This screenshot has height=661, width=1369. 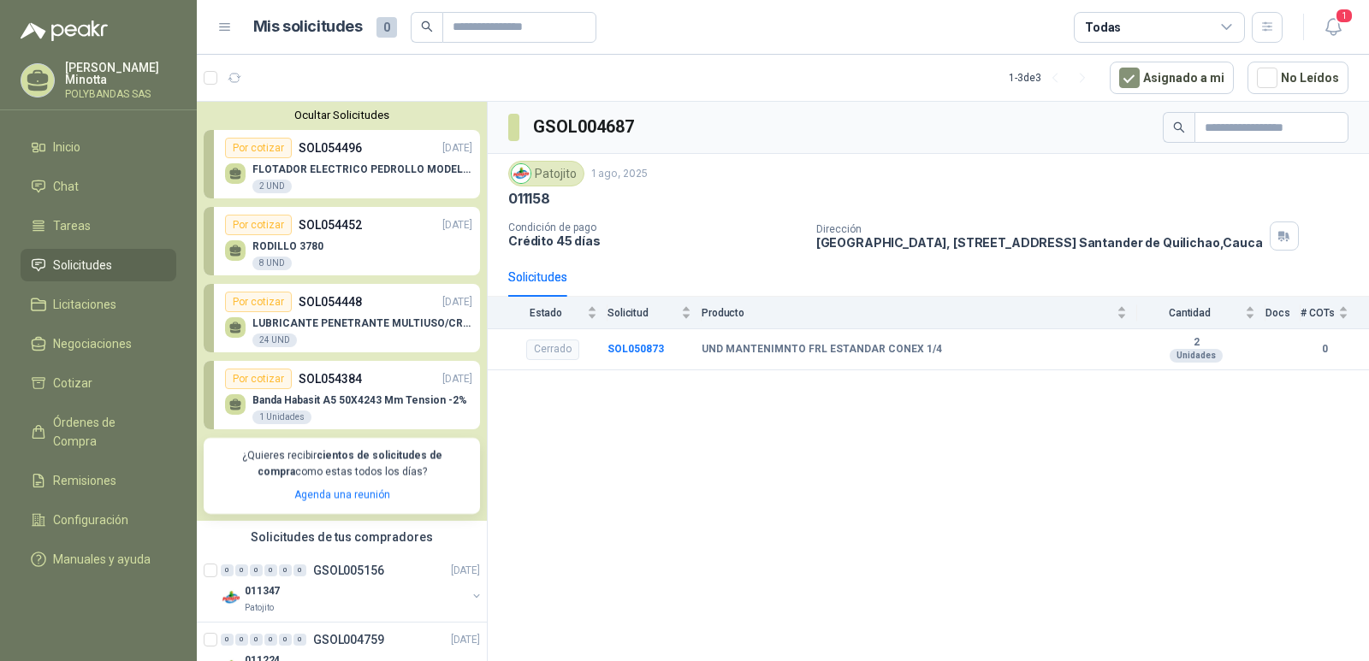 I want to click on b: SOL050873, so click(x=636, y=349).